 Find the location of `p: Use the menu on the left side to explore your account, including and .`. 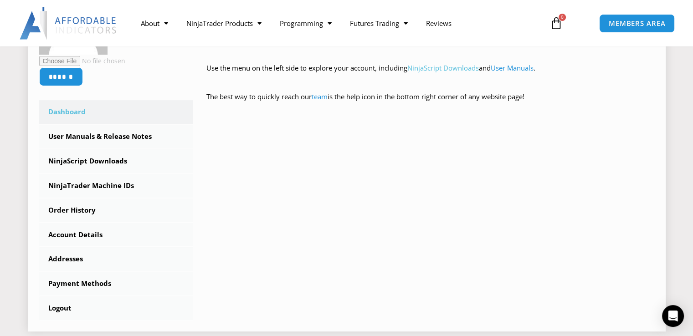

p: Use the menu on the left side to explore your account, including and . is located at coordinates (430, 75).